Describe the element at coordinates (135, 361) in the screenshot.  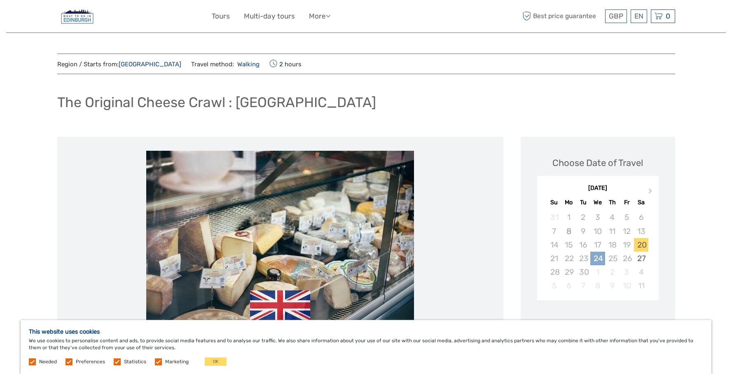
I see `label: Statistics` at that location.